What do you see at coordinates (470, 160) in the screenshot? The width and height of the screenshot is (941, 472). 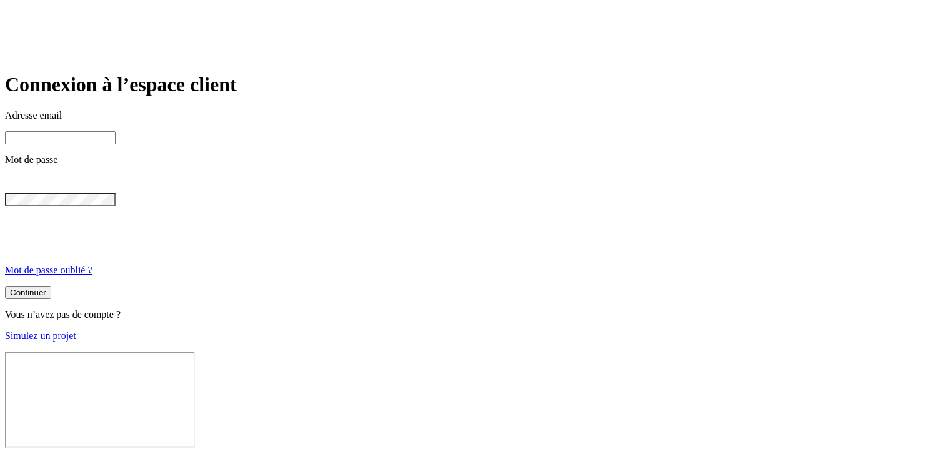 I see `p: Mot de passe` at bounding box center [470, 160].